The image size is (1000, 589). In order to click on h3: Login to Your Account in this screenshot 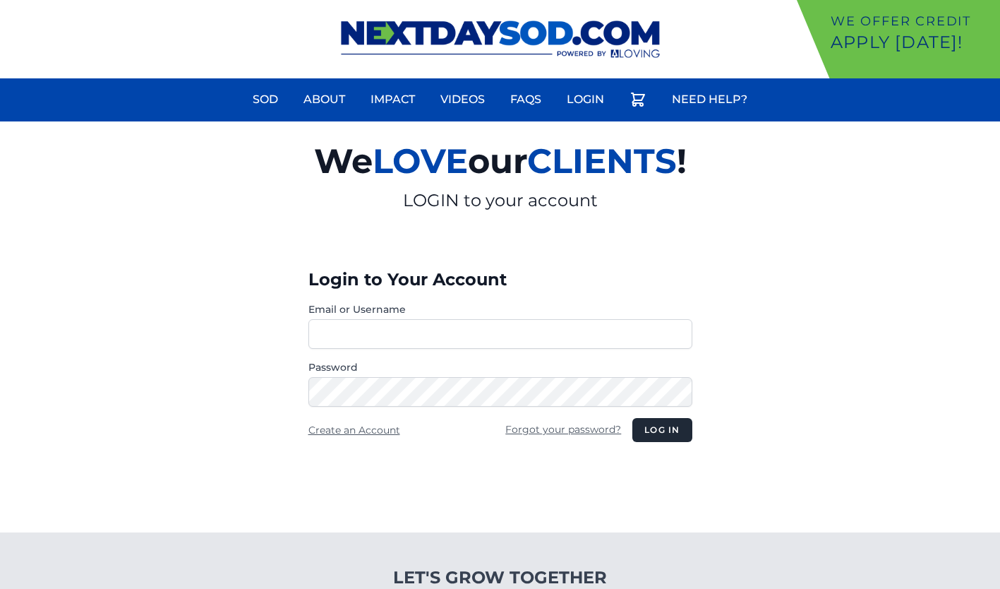, I will do `click(501, 280)`.